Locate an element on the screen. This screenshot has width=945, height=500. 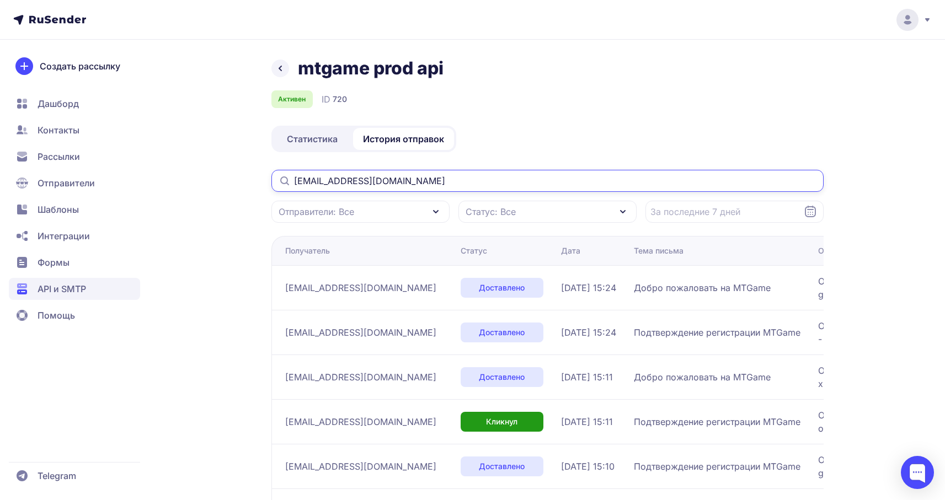
span: Статистика is located at coordinates (312, 139).